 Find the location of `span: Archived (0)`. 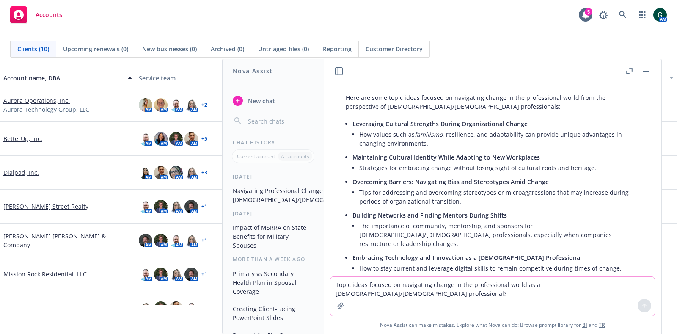

span: Archived (0) is located at coordinates (227, 49).